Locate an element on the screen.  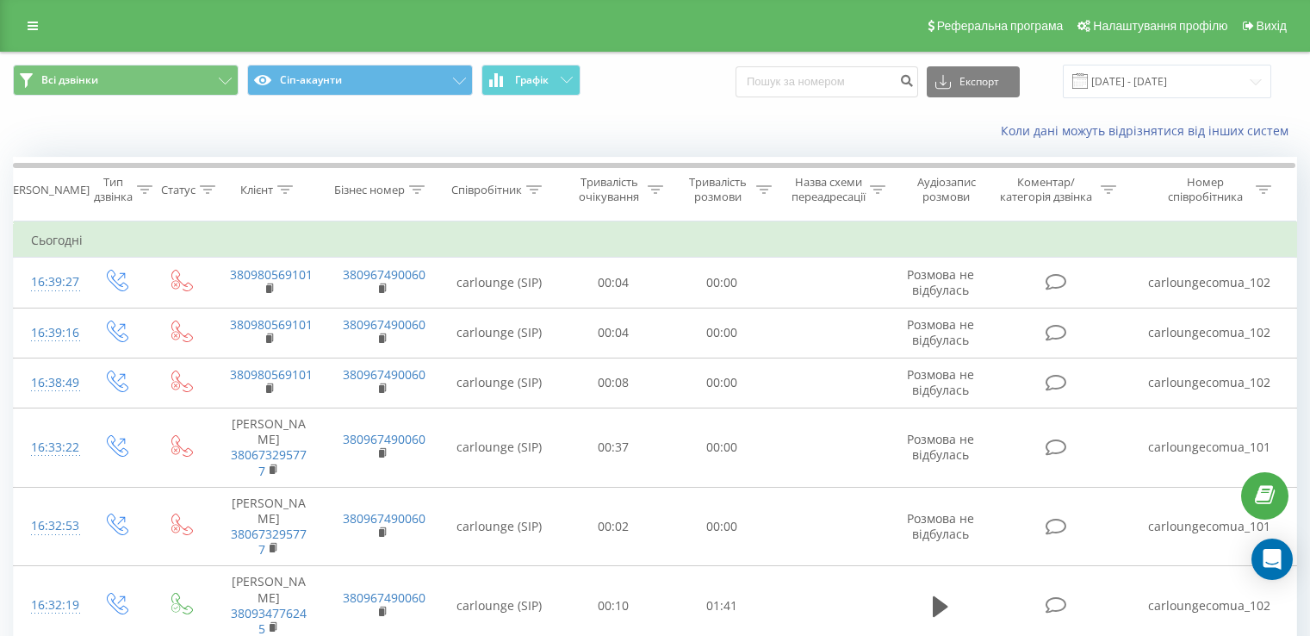
div: Тривалість розмови is located at coordinates (717, 189).